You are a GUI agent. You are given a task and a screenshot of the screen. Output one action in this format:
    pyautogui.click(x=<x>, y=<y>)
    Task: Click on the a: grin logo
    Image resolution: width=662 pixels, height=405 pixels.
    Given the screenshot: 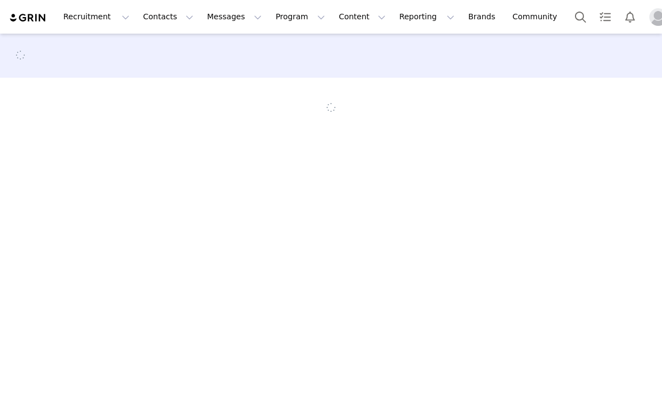 What is the action you would take?
    pyautogui.click(x=28, y=18)
    